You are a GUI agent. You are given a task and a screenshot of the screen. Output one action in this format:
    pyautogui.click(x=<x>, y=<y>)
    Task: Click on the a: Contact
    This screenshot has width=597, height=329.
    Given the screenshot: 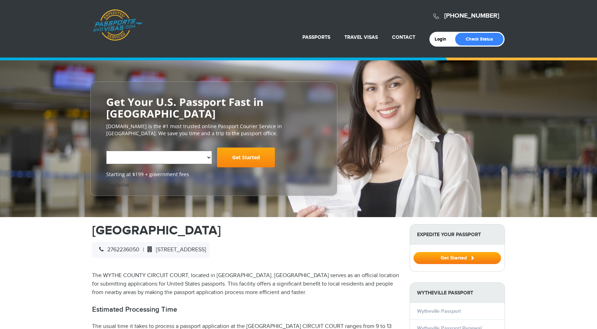 What is the action you would take?
    pyautogui.click(x=403, y=37)
    